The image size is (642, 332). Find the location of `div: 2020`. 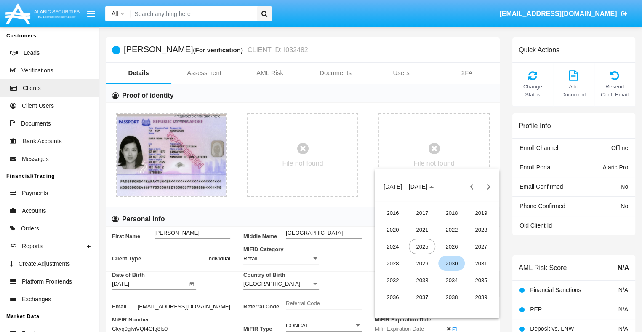

div: 2020 is located at coordinates (393, 230).